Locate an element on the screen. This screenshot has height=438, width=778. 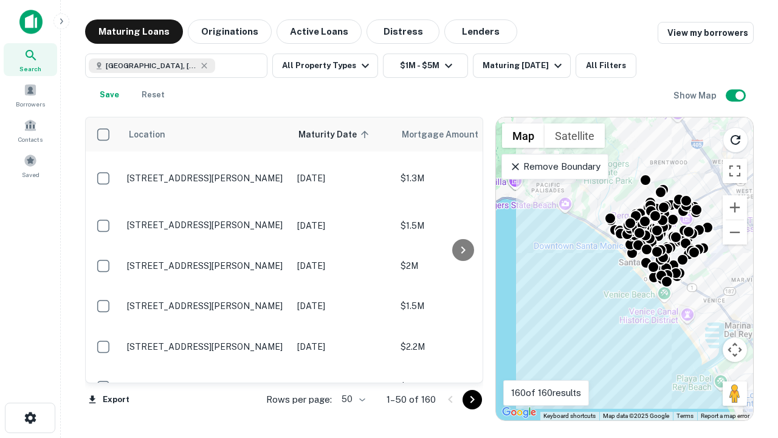
a: Report a map error is located at coordinates (725, 415).